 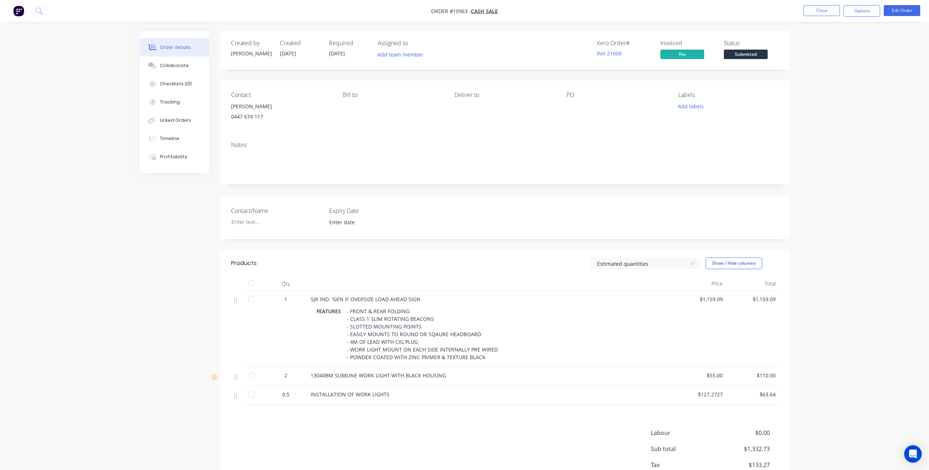 I want to click on input: Enter date, so click(x=369, y=223).